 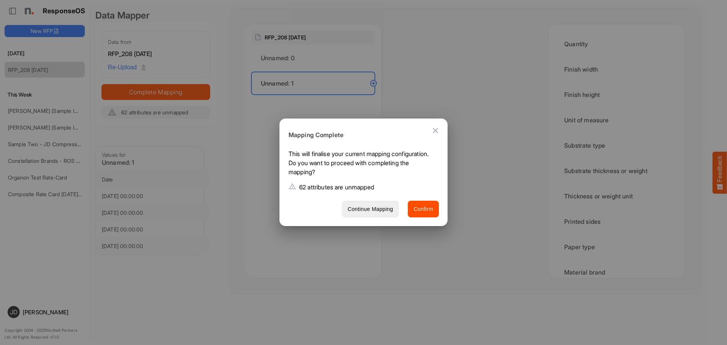 What do you see at coordinates (435, 131) in the screenshot?
I see `button: Close dialog` at bounding box center [435, 131].